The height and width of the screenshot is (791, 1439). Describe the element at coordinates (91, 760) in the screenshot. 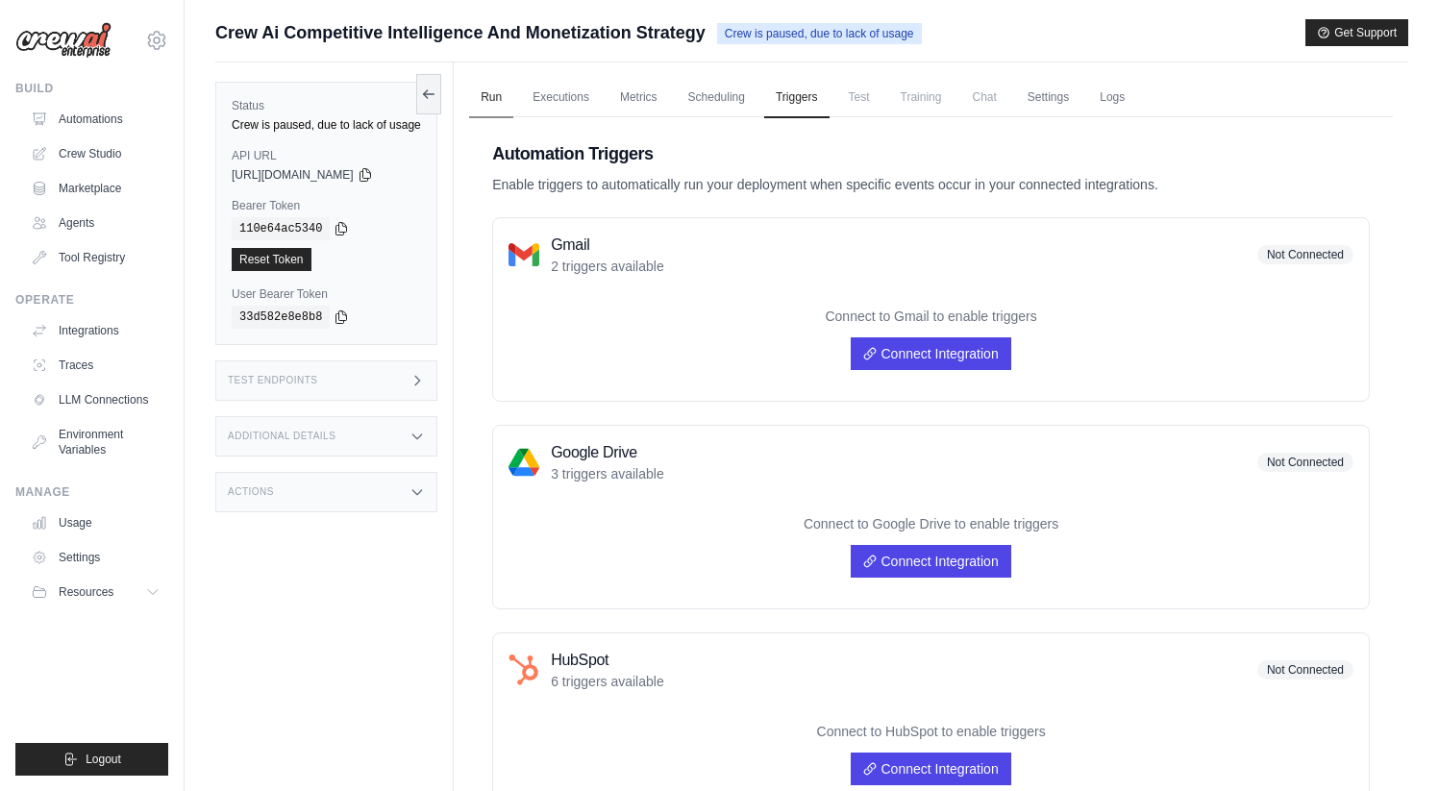

I see `button: Logout` at that location.